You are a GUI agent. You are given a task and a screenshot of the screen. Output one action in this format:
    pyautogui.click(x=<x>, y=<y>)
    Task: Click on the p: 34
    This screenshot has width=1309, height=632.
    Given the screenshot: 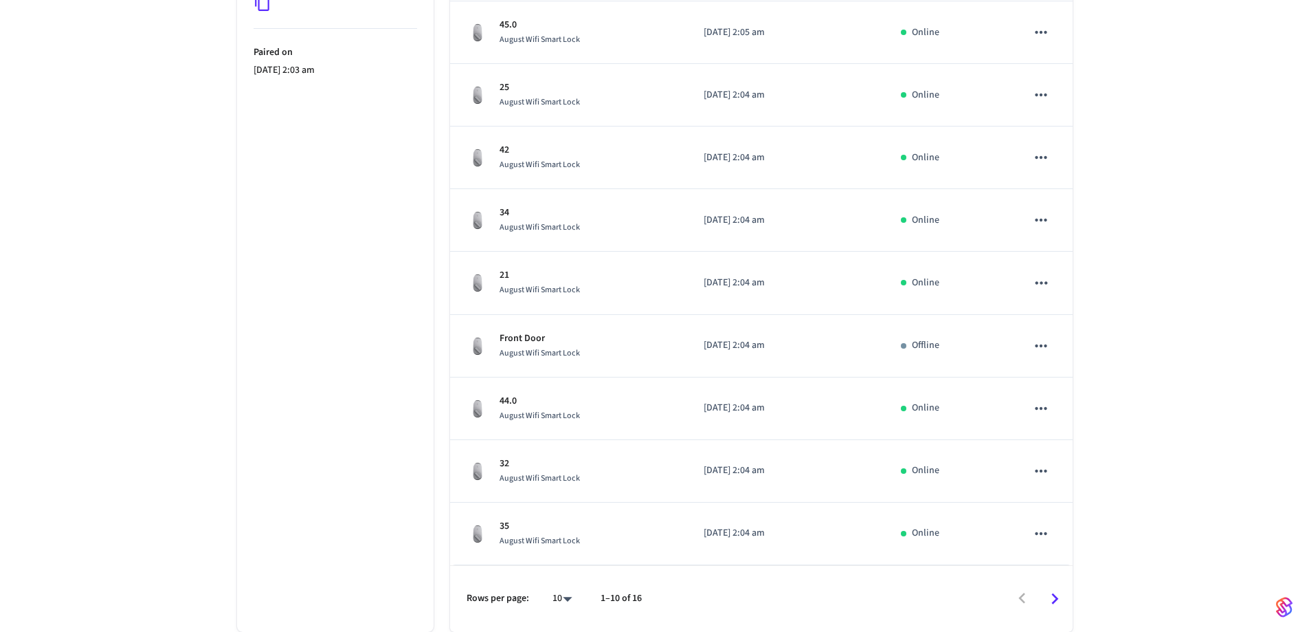 What is the action you would take?
    pyautogui.click(x=540, y=212)
    